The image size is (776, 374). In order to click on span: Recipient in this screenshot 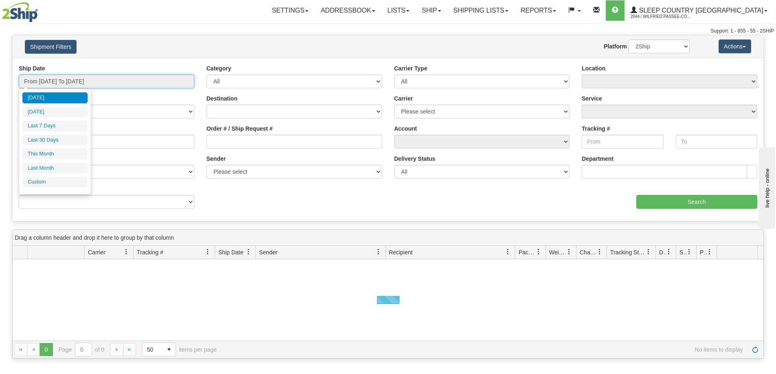, I will do `click(401, 253)`.